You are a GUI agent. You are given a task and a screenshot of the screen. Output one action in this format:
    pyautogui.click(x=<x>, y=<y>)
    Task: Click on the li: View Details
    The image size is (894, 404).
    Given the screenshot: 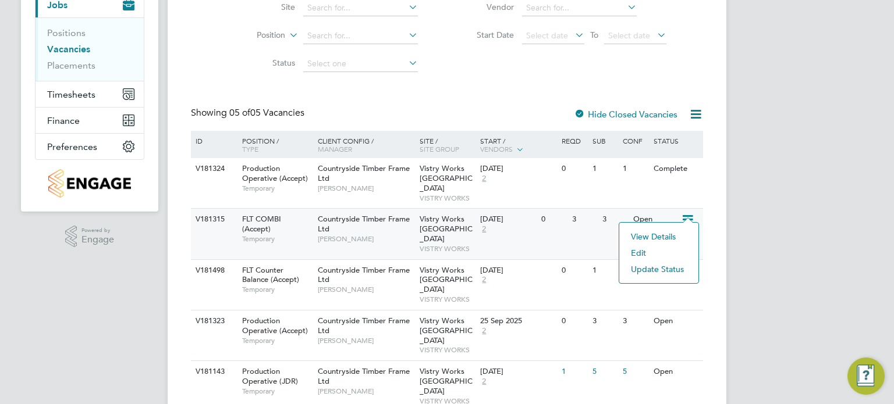 What is the action you would take?
    pyautogui.click(x=659, y=237)
    